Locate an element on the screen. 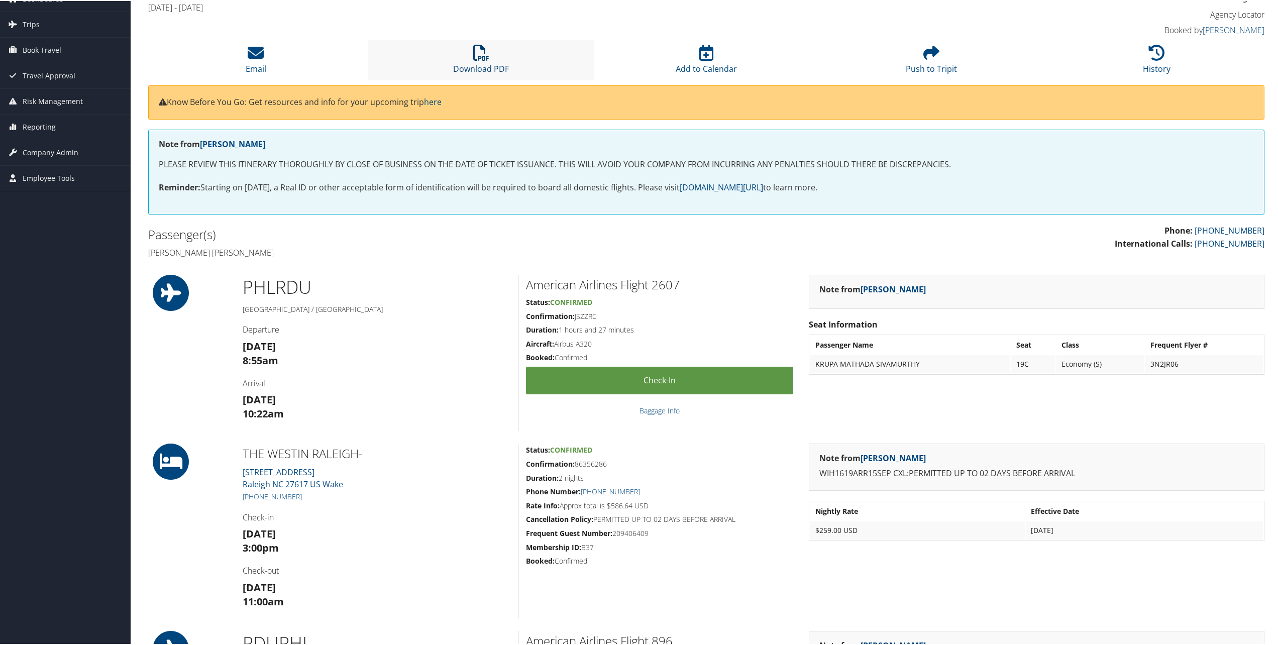 This screenshot has height=645, width=1278. p: Know Before You Go: Get resources and info for your upcoming trip is located at coordinates (706, 101).